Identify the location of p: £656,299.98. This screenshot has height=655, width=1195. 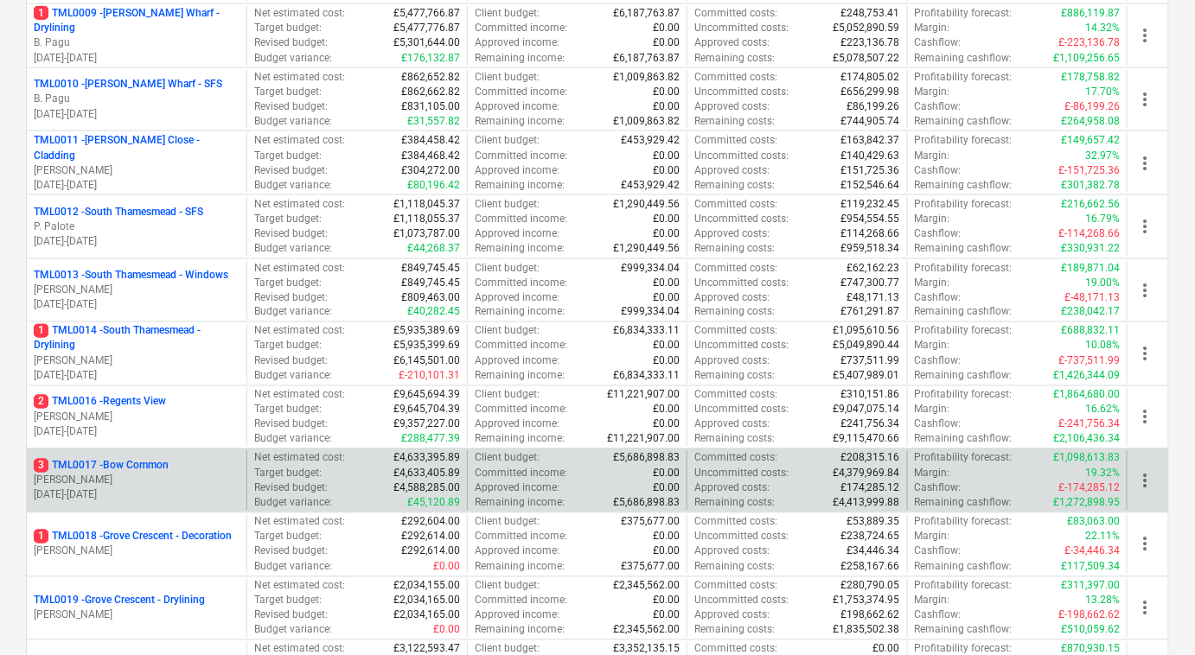
(871, 92).